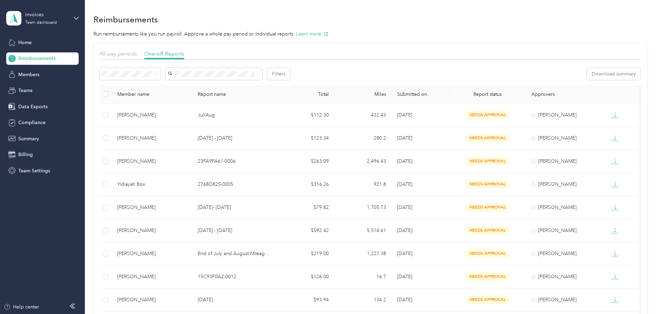  What do you see at coordinates (363, 208) in the screenshot?
I see `td: 1,705.73` at bounding box center [363, 208].